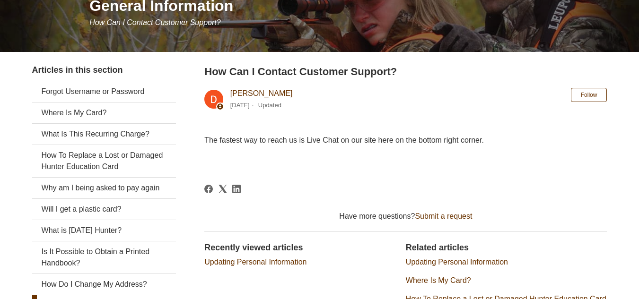 Image resolution: width=639 pixels, height=299 pixels. What do you see at coordinates (208, 189) in the screenshot?
I see `svg: Share this page on Facebook` at bounding box center [208, 189].